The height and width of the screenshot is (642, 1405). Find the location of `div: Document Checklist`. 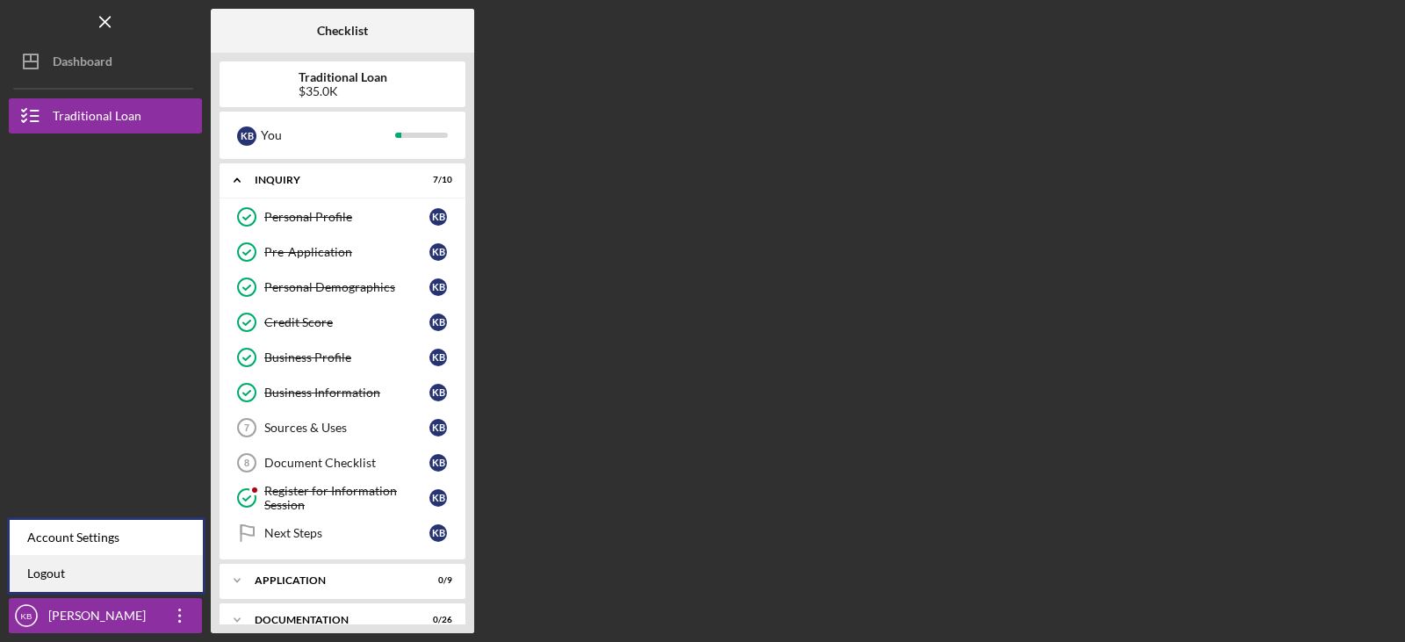

div: Document Checklist is located at coordinates (347, 463).